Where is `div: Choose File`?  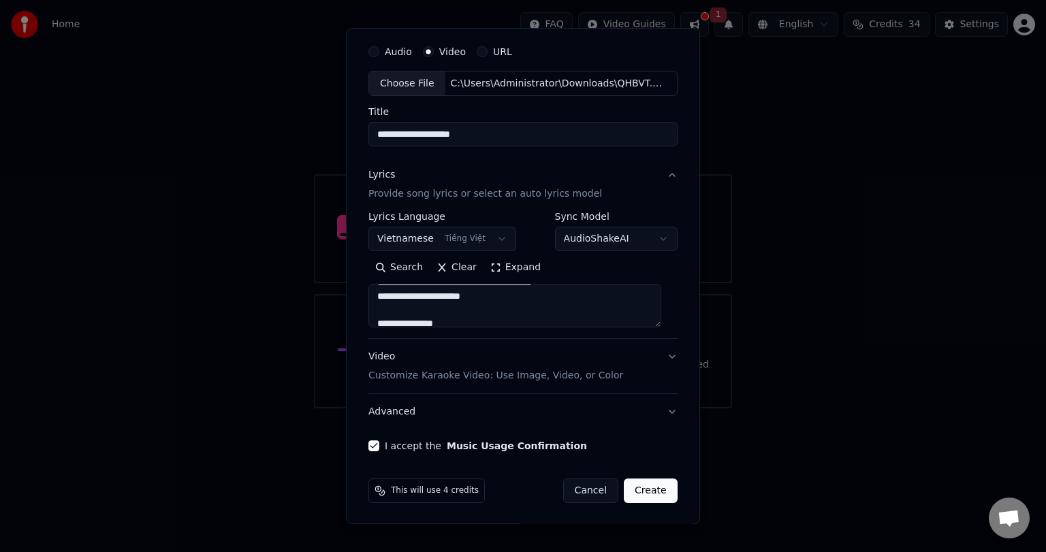
div: Choose File is located at coordinates (407, 84).